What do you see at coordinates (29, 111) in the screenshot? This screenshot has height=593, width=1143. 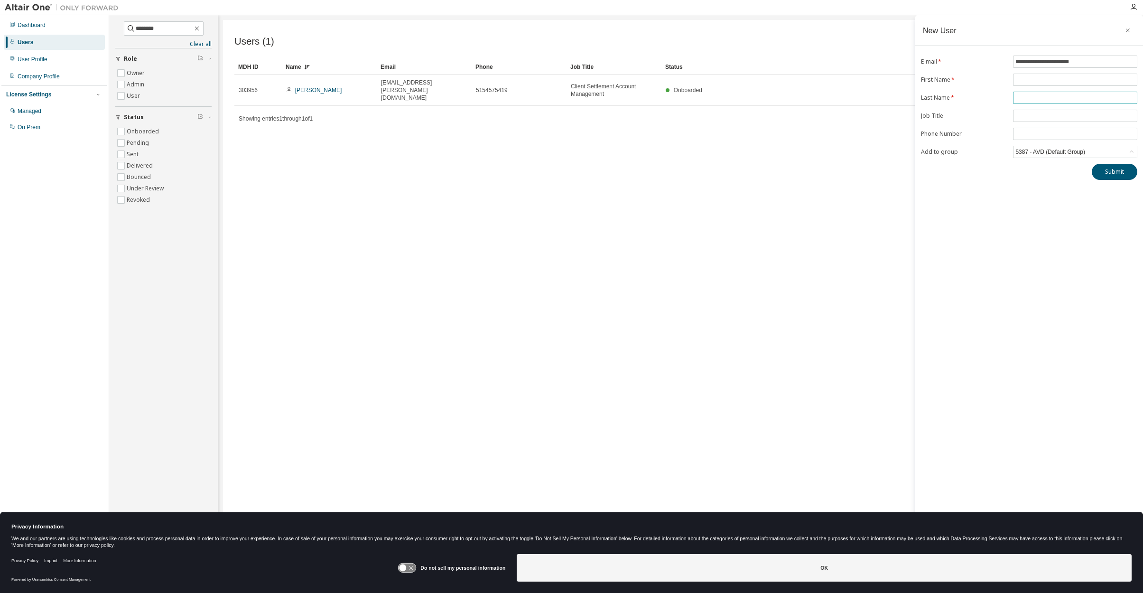 I see `div: Managed` at bounding box center [29, 111].